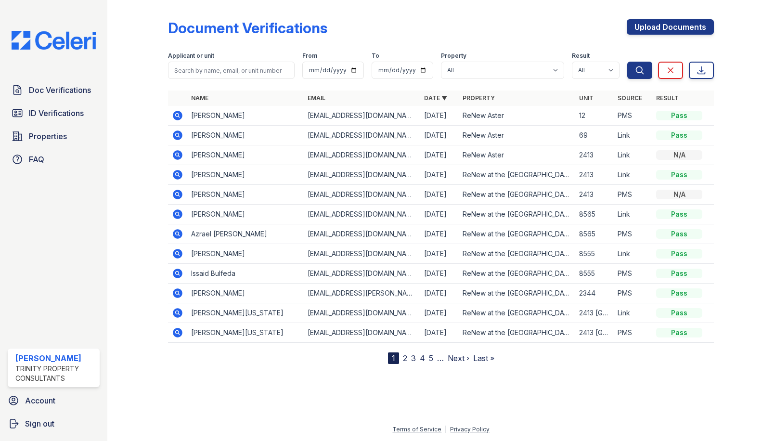 The width and height of the screenshot is (775, 441). Describe the element at coordinates (231, 70) in the screenshot. I see `input: Search by name, email, or unit number` at that location.